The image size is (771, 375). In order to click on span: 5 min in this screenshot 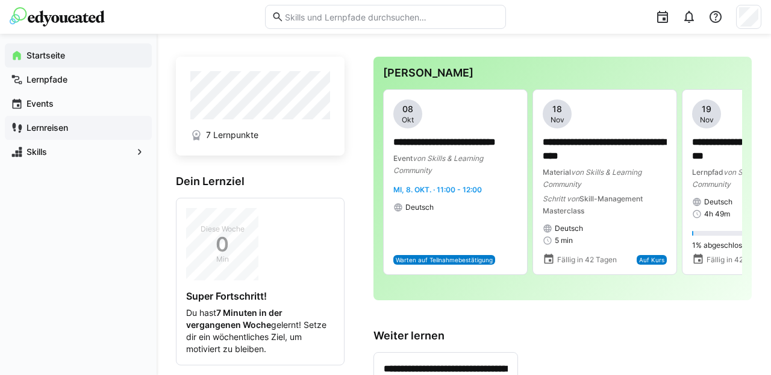, I will do `click(564, 240)`.